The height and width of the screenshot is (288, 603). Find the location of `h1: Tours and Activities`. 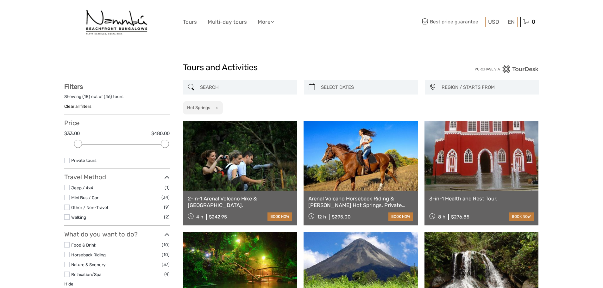

h1: Tours and Activities is located at coordinates (302, 68).